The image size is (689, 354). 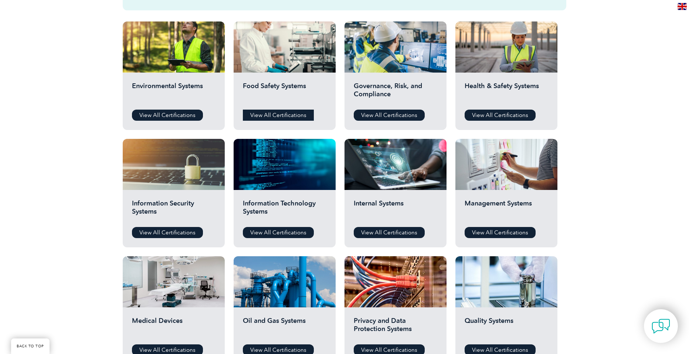 I want to click on h2: Management Systems, so click(x=507, y=210).